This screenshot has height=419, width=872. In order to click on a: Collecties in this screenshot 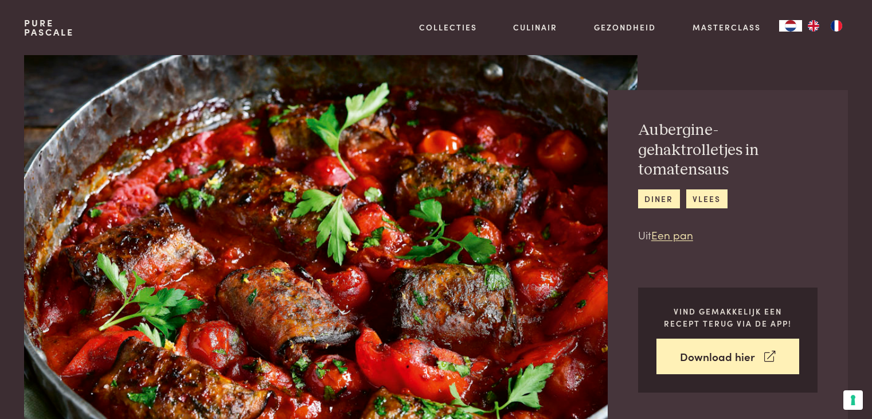, I will do `click(448, 27)`.